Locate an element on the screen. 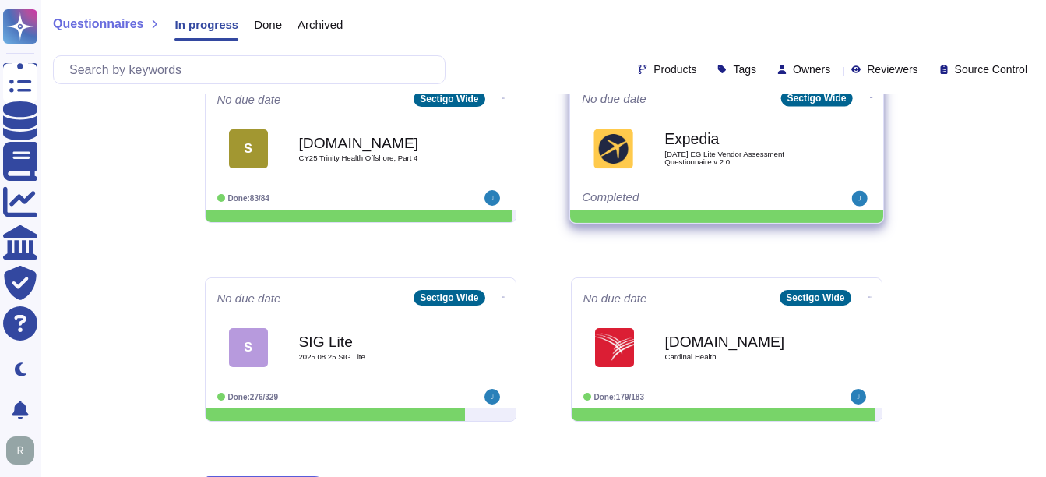 This screenshot has width=1046, height=477. span: Done: 276/329 is located at coordinates (253, 396).